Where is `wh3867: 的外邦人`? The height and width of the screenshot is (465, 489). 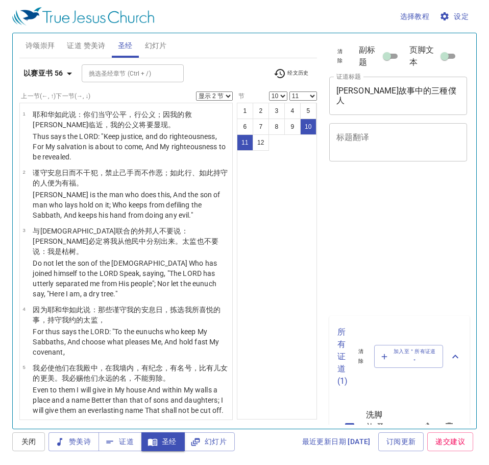
wh3867: 的外邦人 is located at coordinates (126, 241).